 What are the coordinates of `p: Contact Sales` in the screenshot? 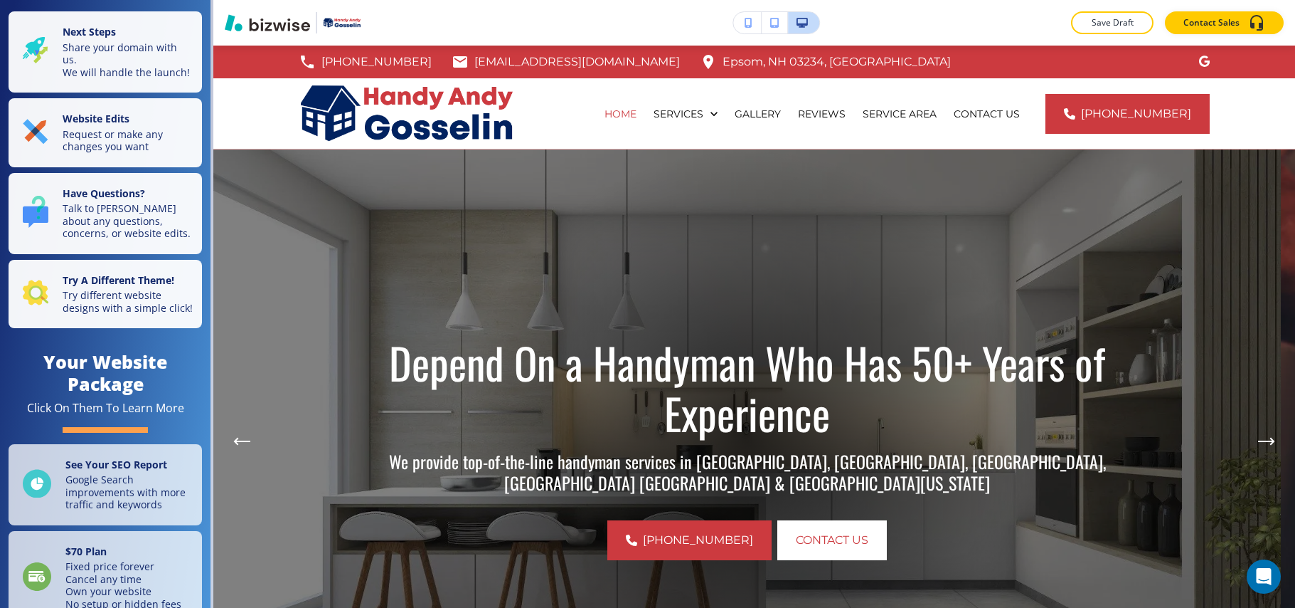 It's located at (1211, 23).